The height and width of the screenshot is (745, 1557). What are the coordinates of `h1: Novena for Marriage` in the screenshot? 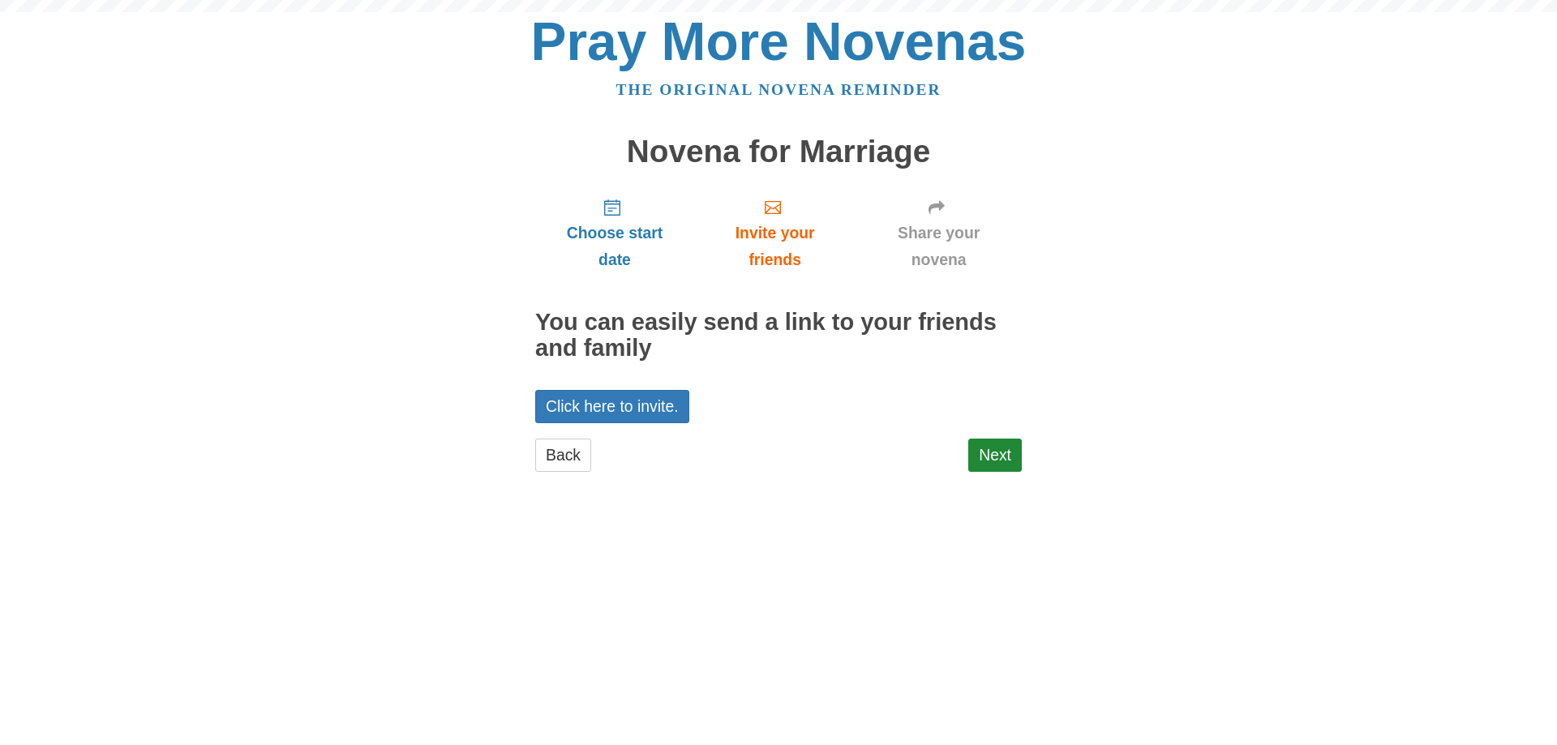 It's located at (779, 152).